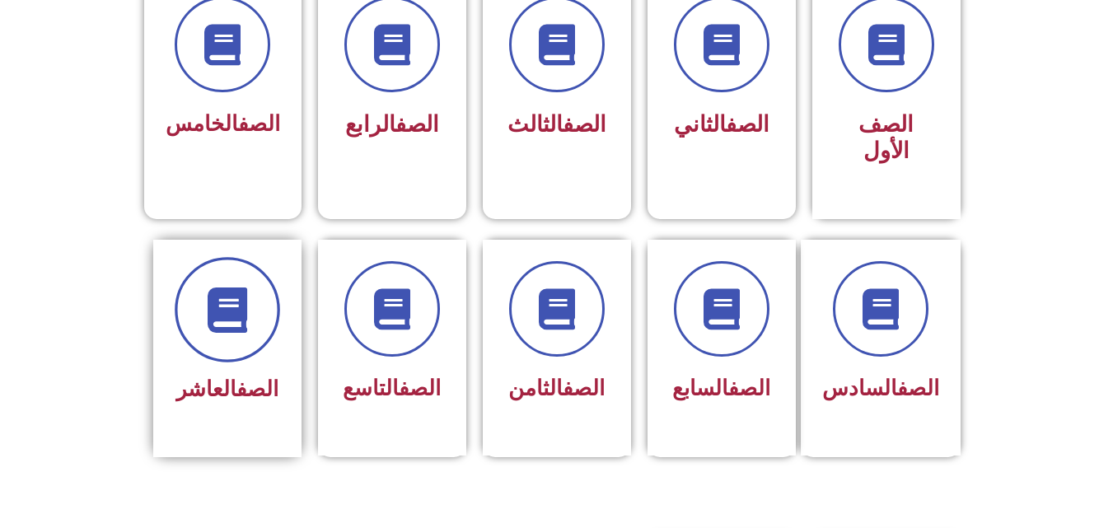 This screenshot has height=528, width=1113. I want to click on span: الرابع, so click(392, 124).